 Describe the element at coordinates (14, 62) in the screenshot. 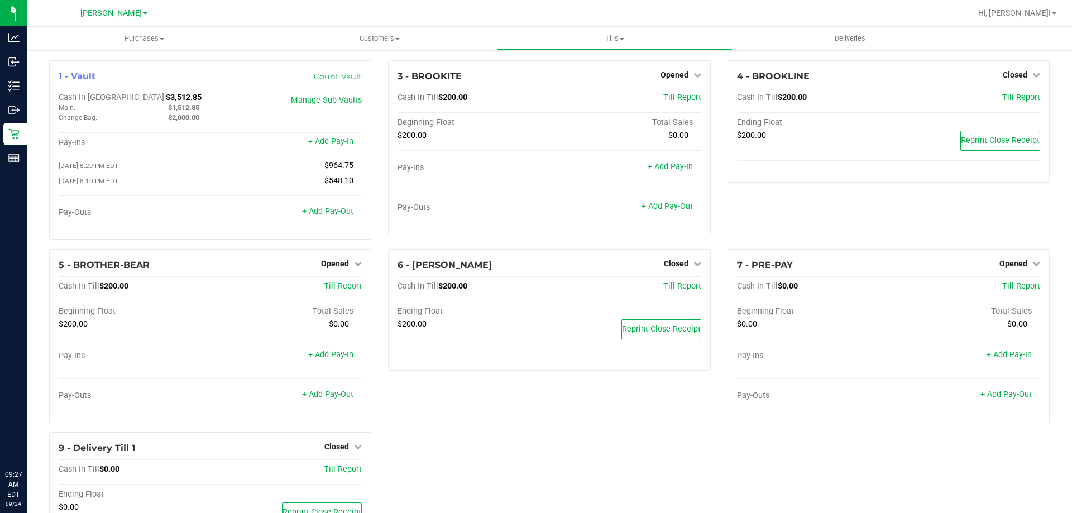

I see `inline-svg: Inbound` at that location.